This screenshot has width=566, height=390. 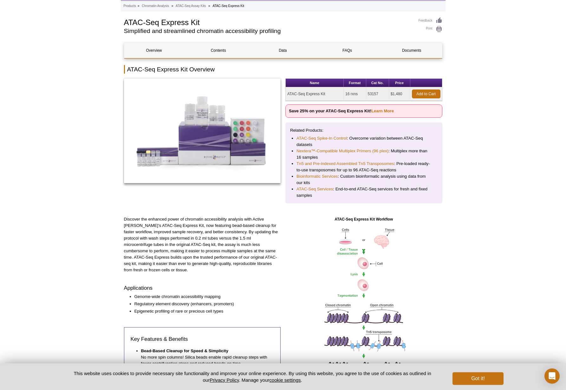 I want to click on a: Tn5 and Pre-indexed Assembled Tn5 Transposomes, so click(x=345, y=164).